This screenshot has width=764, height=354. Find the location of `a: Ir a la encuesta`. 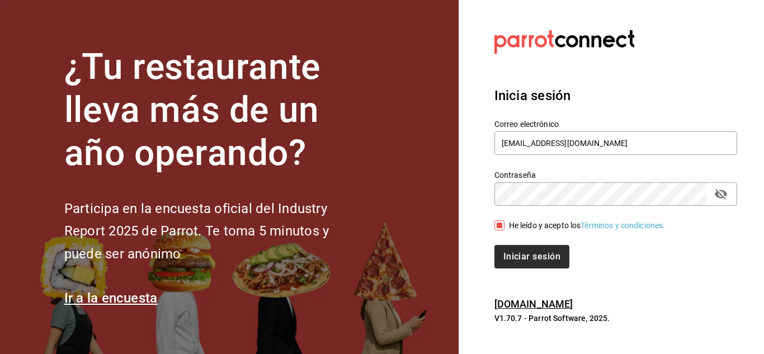

a: Ir a la encuesta is located at coordinates (111, 298).